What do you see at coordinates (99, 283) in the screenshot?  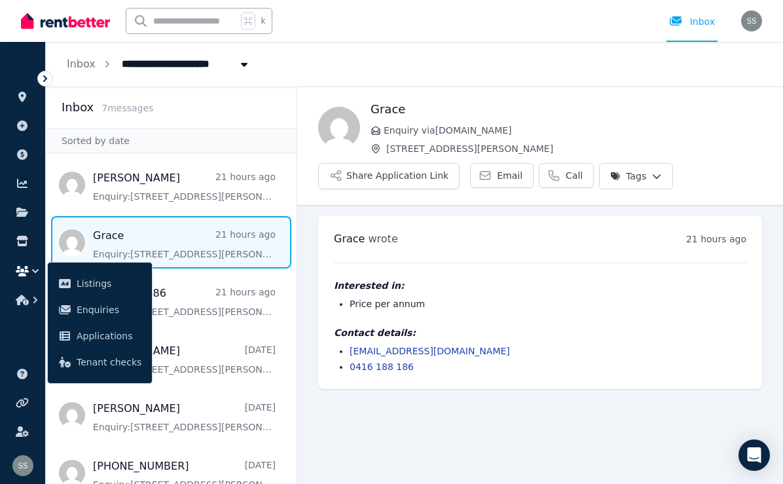 I see `a: Listings` at bounding box center [99, 283].